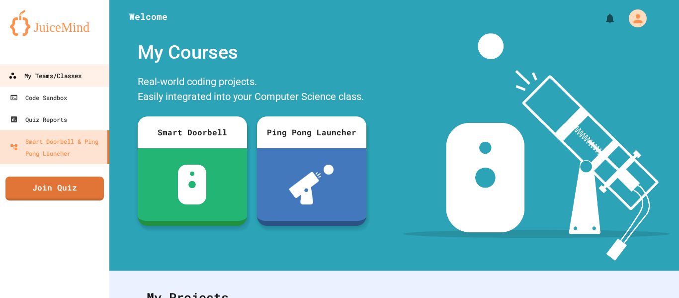 This screenshot has width=679, height=298. Describe the element at coordinates (45, 76) in the screenshot. I see `div: My Teams/Classes` at that location.